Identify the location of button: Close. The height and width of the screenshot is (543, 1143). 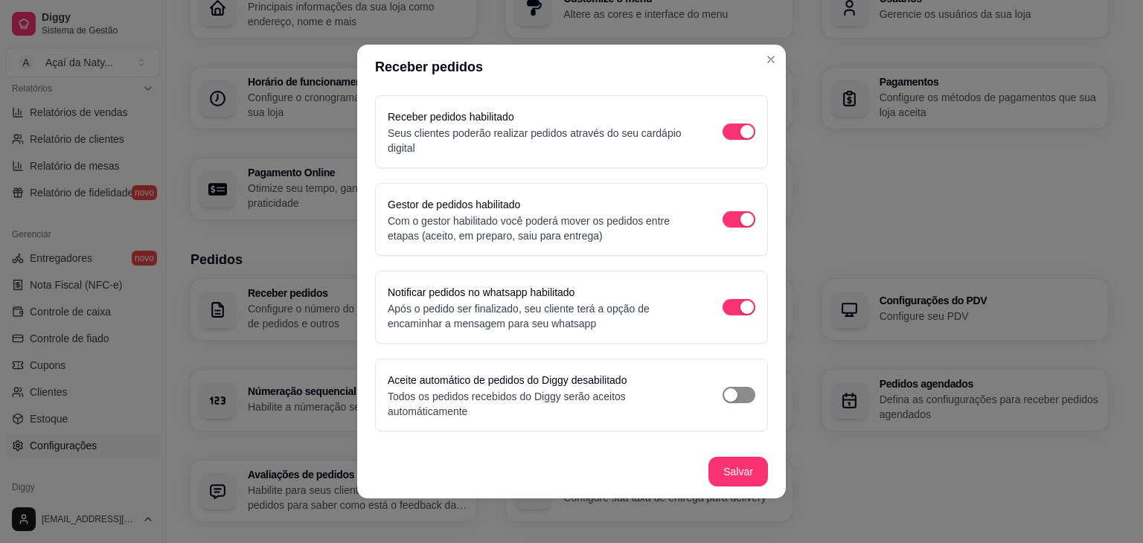
(771, 60).